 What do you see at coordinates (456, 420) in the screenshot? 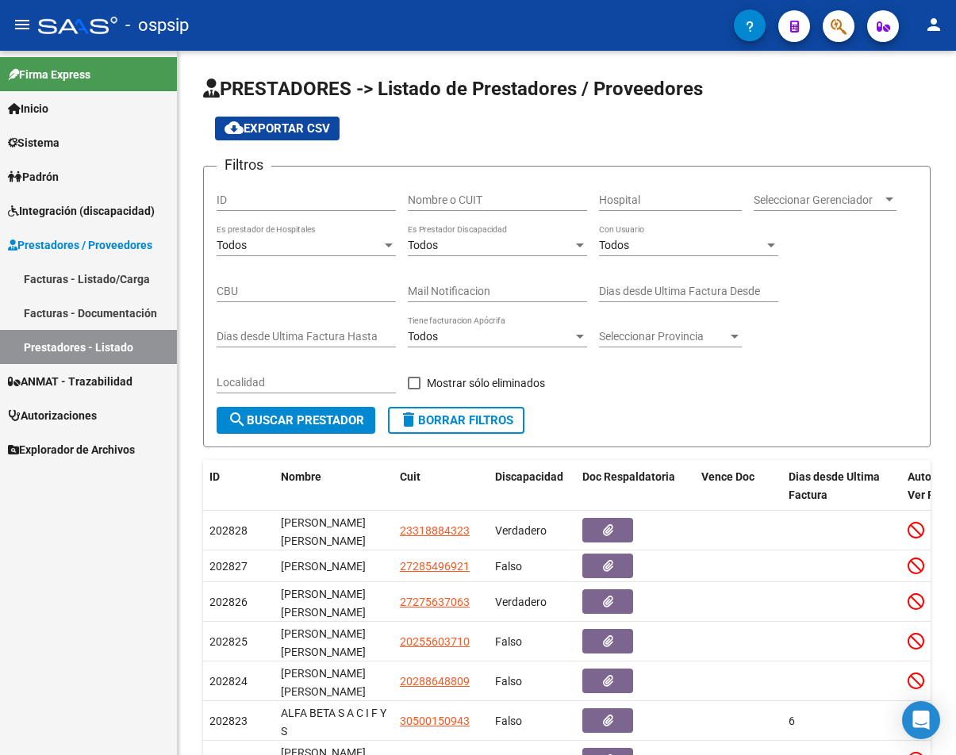
I see `span: Borrar Filtros` at bounding box center [456, 420].